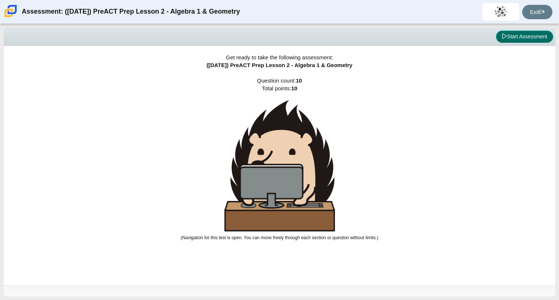 This screenshot has height=300, width=559. What do you see at coordinates (537, 12) in the screenshot?
I see `a: Exit` at bounding box center [537, 12].